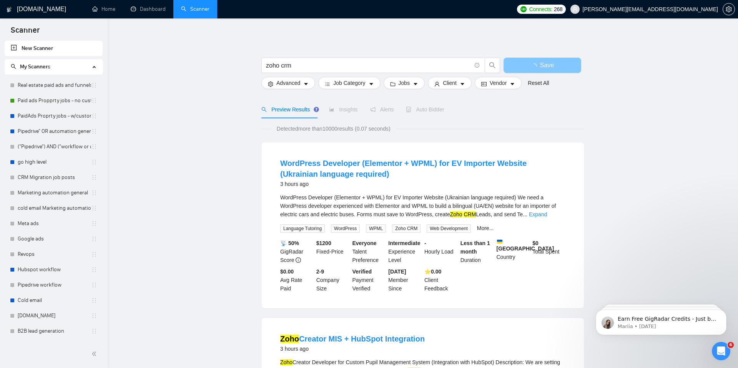 Image resolution: width=738 pixels, height=368 pixels. What do you see at coordinates (332, 110) in the screenshot?
I see `span: area-chart` at bounding box center [332, 110].